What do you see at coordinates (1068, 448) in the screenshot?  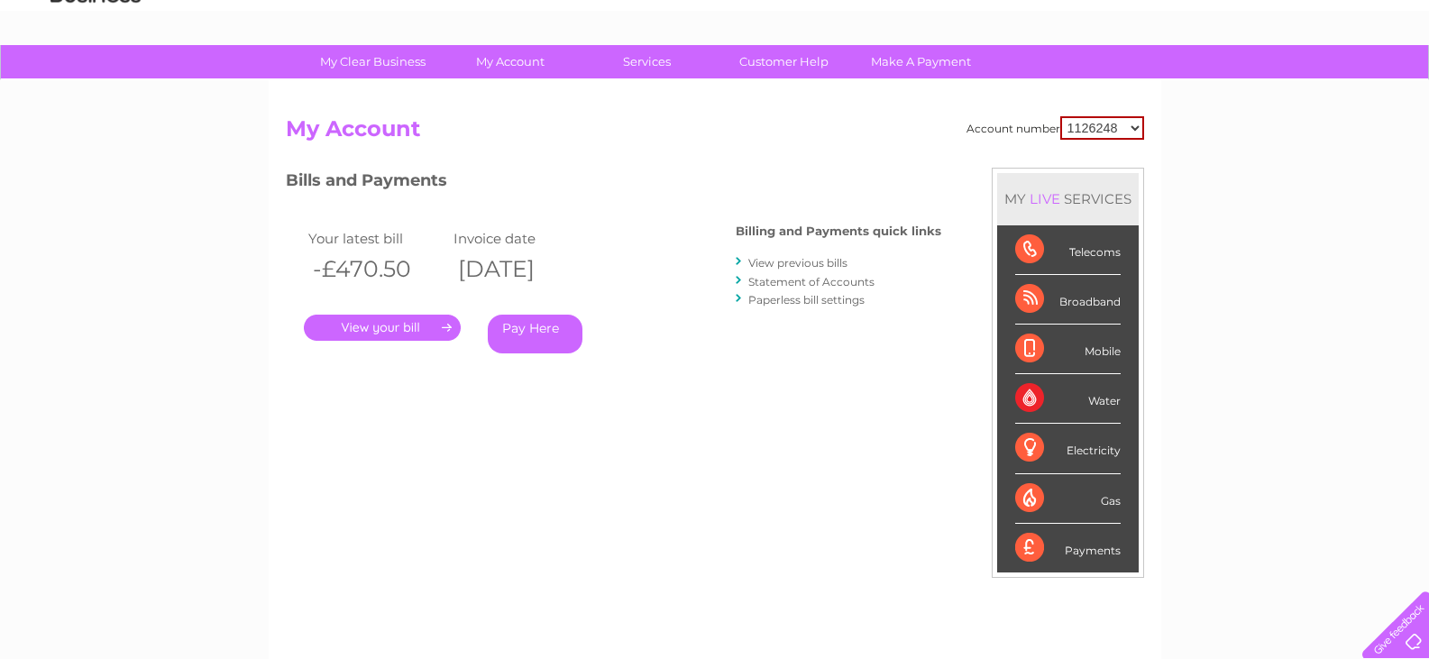 I see `div: Electricity` at bounding box center [1068, 448].